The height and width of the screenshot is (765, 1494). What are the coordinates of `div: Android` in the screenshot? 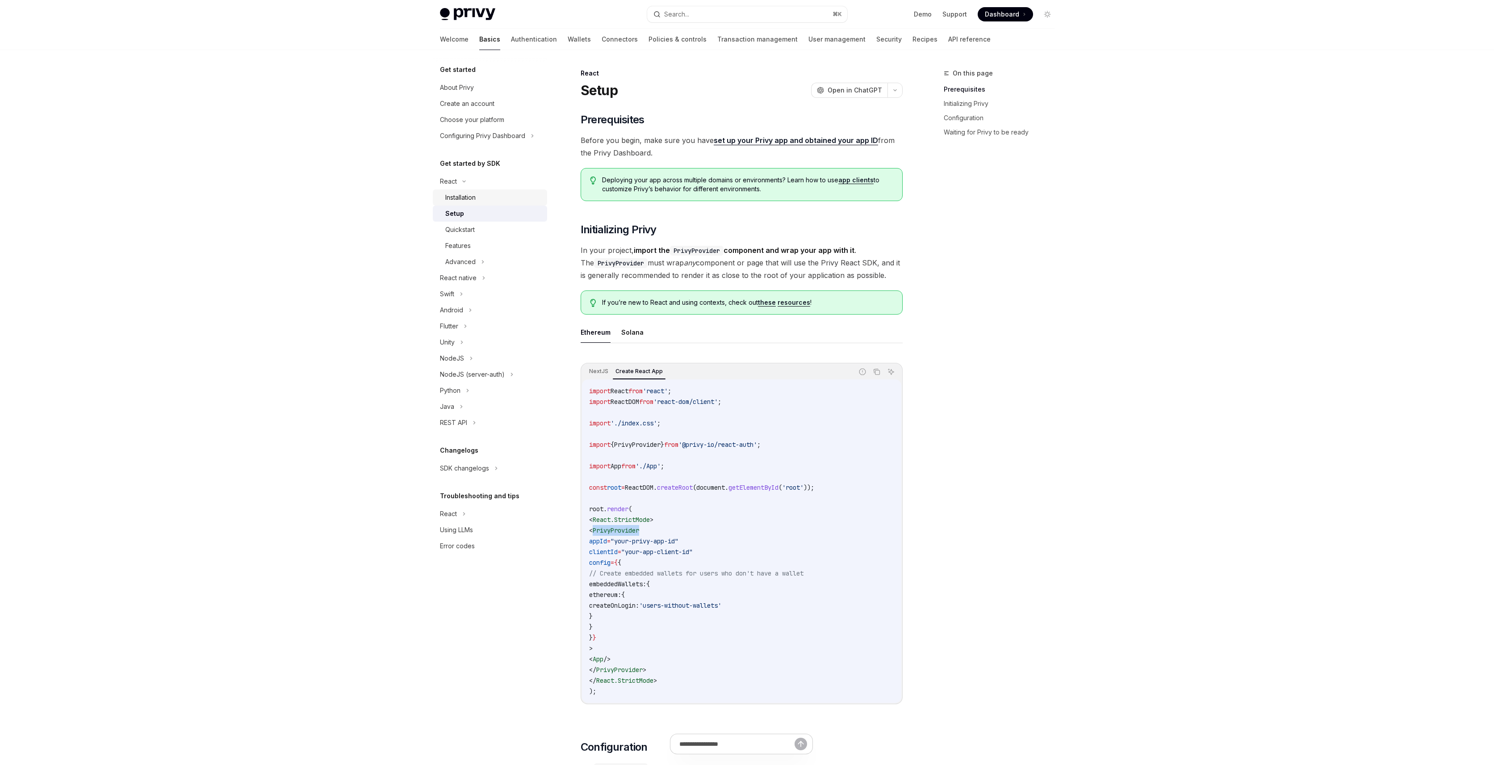 It's located at (452, 310).